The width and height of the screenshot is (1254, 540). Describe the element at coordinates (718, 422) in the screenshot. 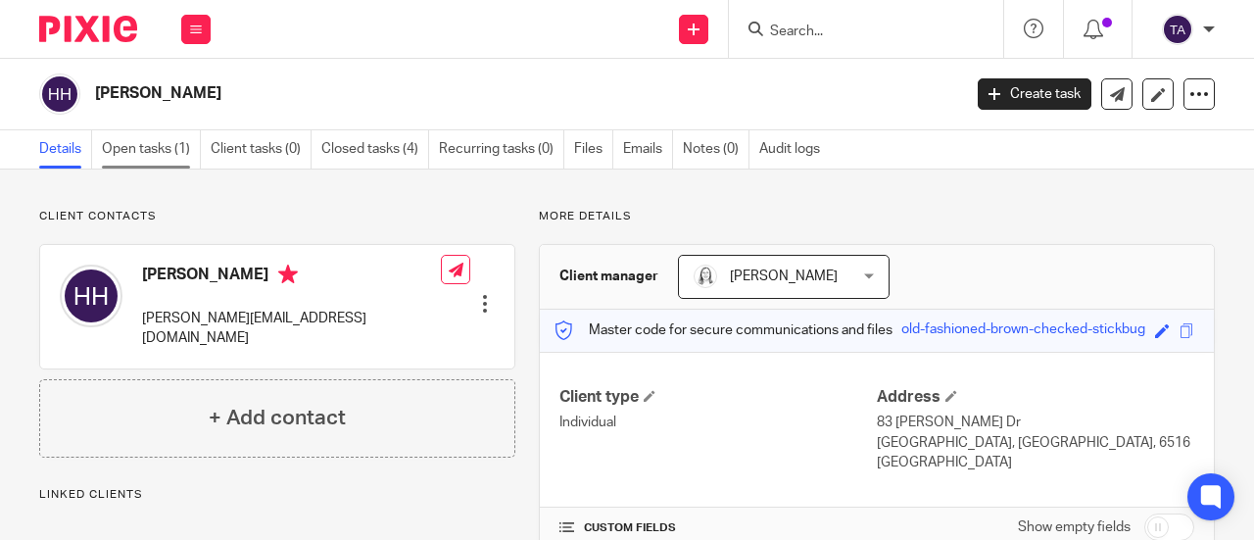

I see `p: Individual` at that location.